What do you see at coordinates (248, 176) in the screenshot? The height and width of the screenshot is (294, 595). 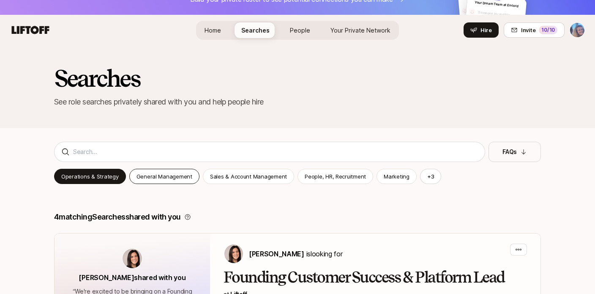 I see `p: Sales & Account Management` at bounding box center [248, 176].